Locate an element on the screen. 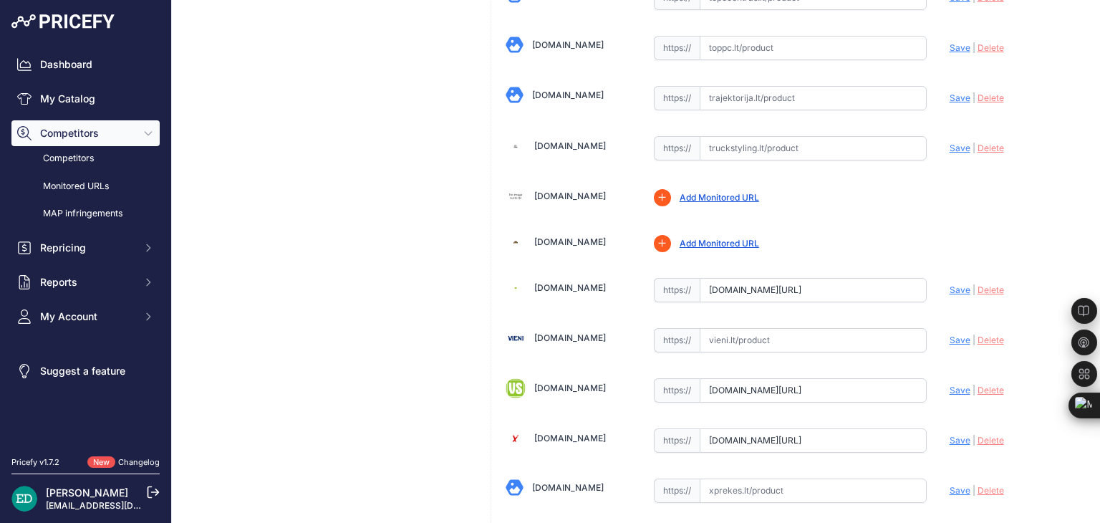  nav: Sidebar is located at coordinates (85, 245).